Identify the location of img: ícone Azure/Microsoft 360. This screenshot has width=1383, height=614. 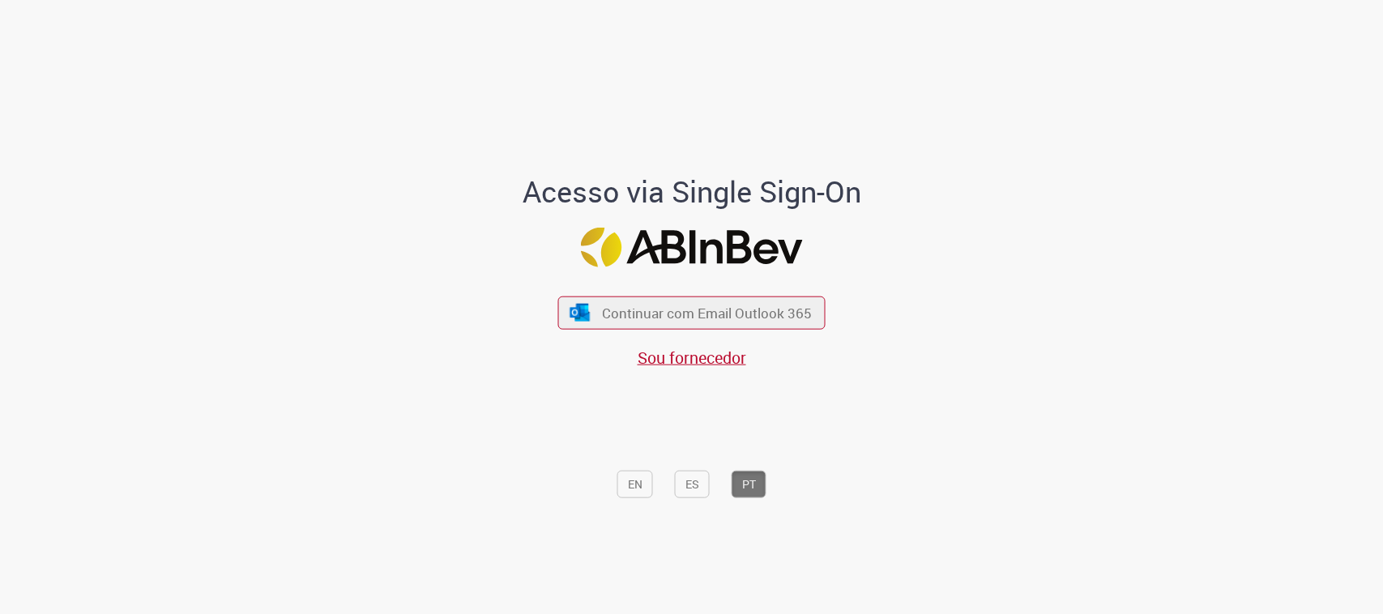
(579, 312).